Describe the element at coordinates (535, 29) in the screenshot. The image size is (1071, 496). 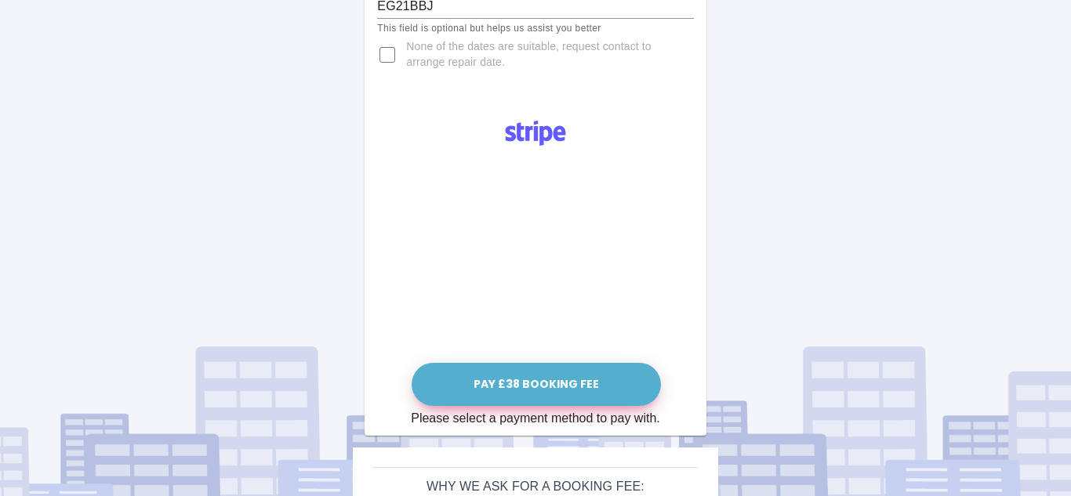
I see `p: This field is optional but helps us assist you better` at that location.